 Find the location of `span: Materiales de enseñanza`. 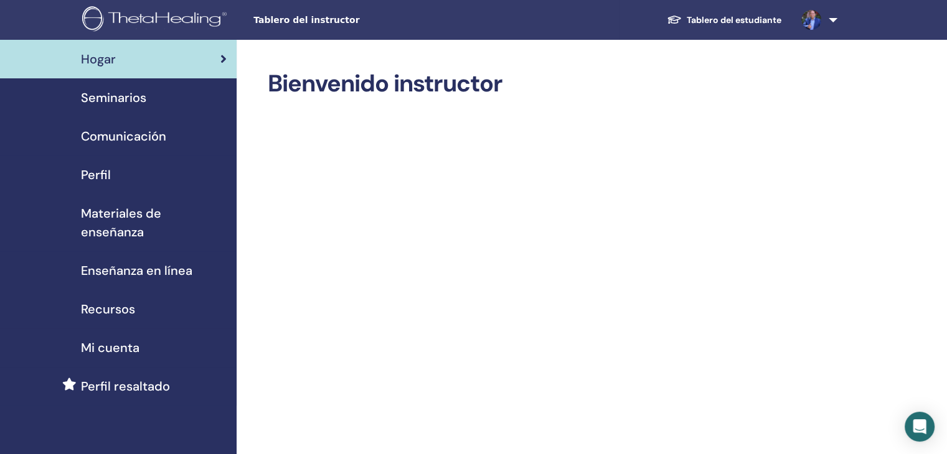

span: Materiales de enseñanza is located at coordinates (154, 223).